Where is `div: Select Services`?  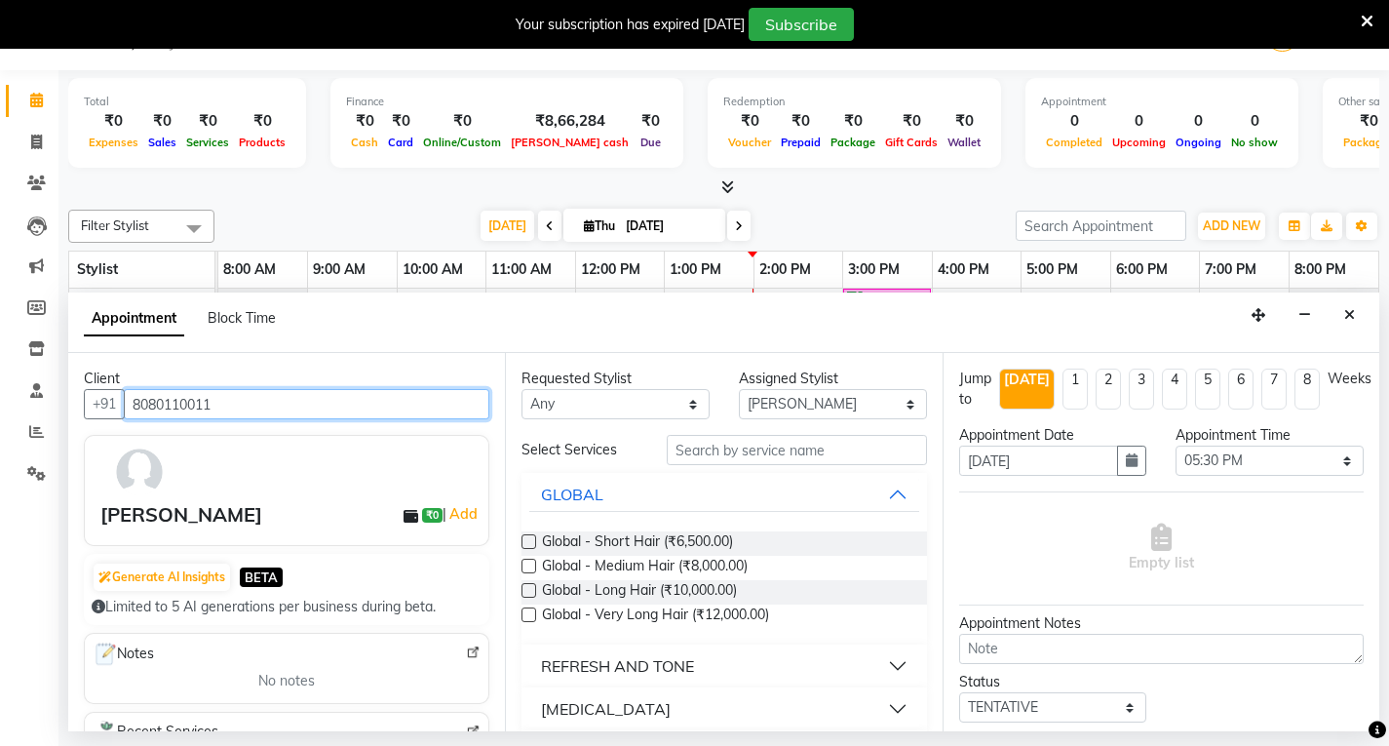 div: Select Services is located at coordinates (579, 449).